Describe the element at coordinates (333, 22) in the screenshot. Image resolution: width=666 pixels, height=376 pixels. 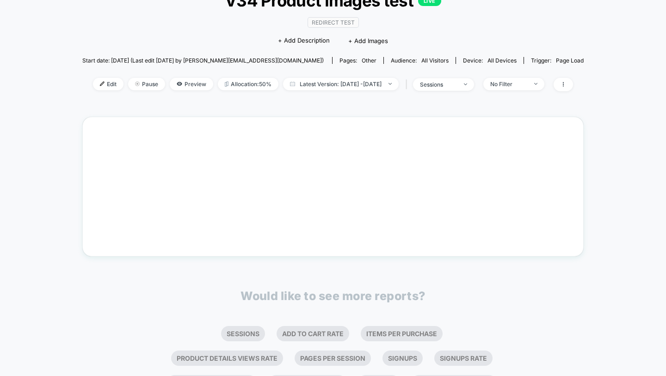
I see `span: Redirect Test` at that location.